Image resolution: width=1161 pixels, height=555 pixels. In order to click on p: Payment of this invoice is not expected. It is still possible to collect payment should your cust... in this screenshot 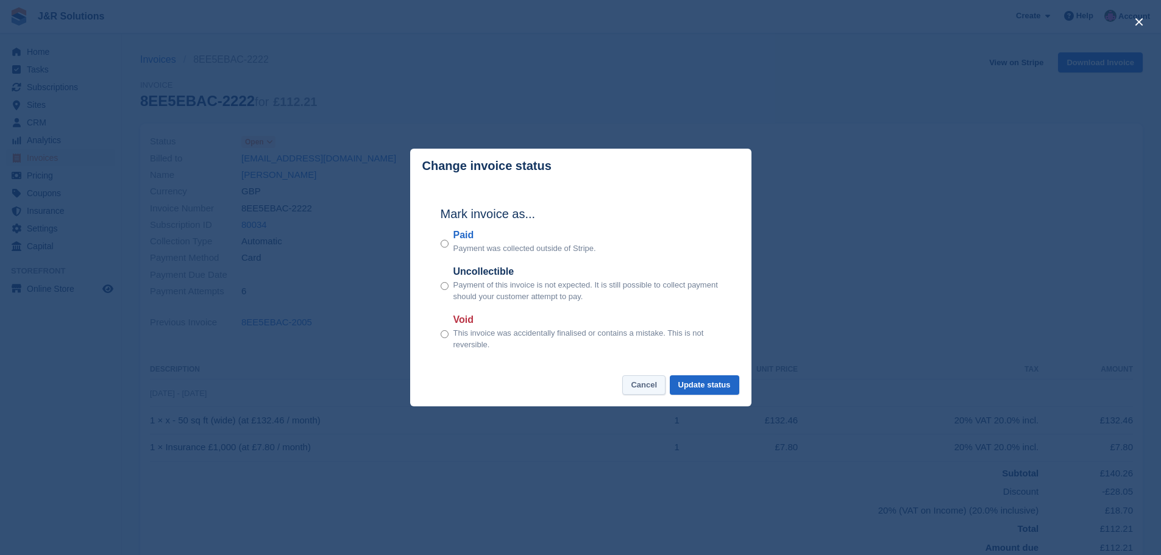, I will do `click(587, 291)`.